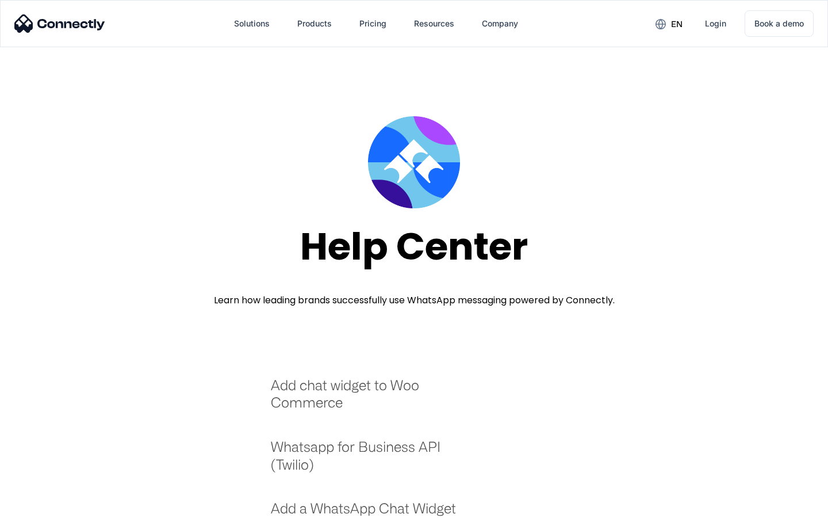  Describe the element at coordinates (315, 24) in the screenshot. I see `div: Products` at that location.